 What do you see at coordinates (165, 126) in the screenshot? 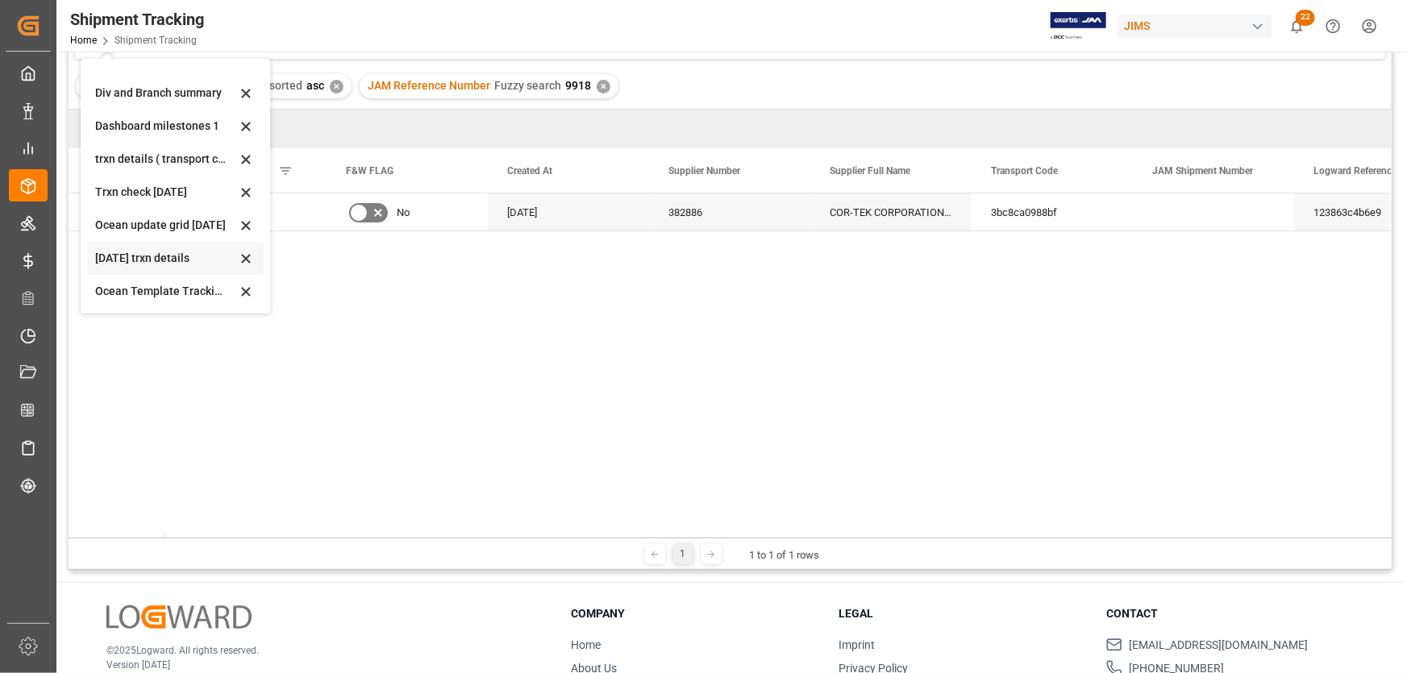
I see `div: Dashboard milestones 1` at bounding box center [165, 126].